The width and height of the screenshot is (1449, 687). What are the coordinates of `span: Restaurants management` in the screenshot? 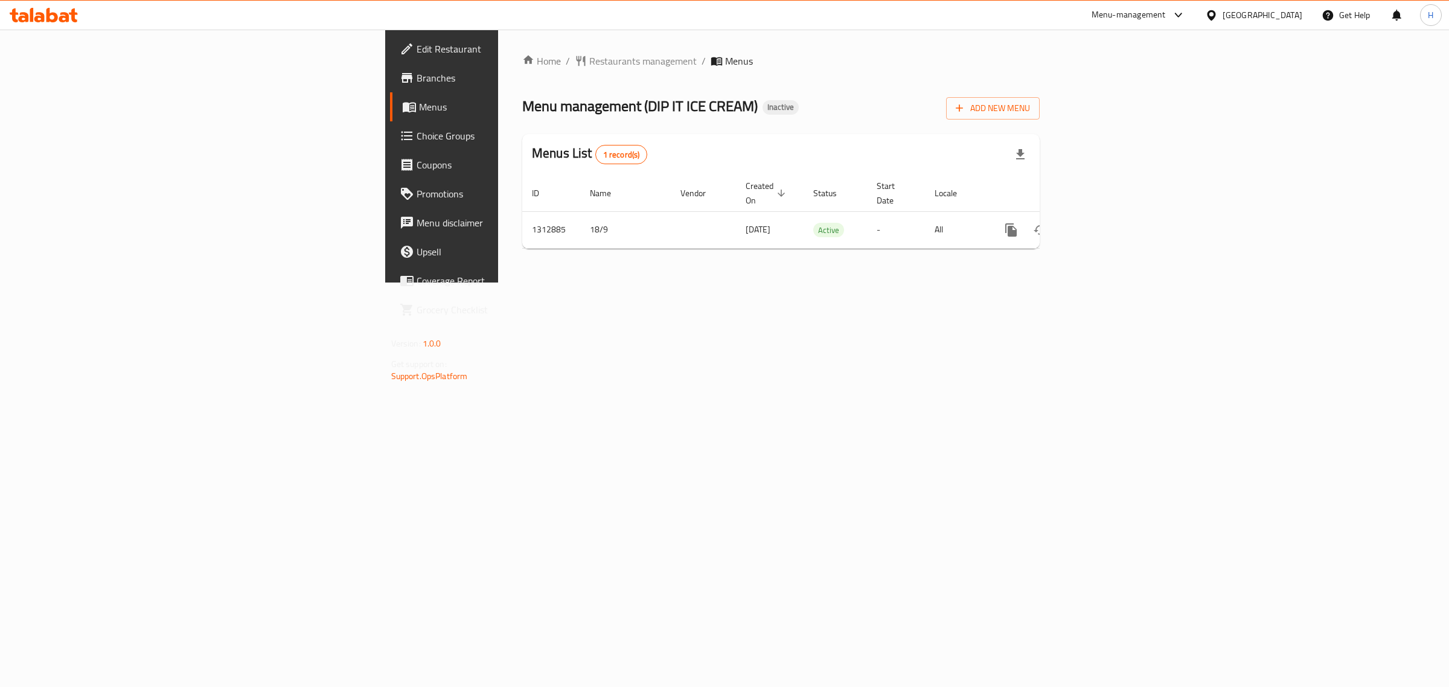 It's located at (643, 61).